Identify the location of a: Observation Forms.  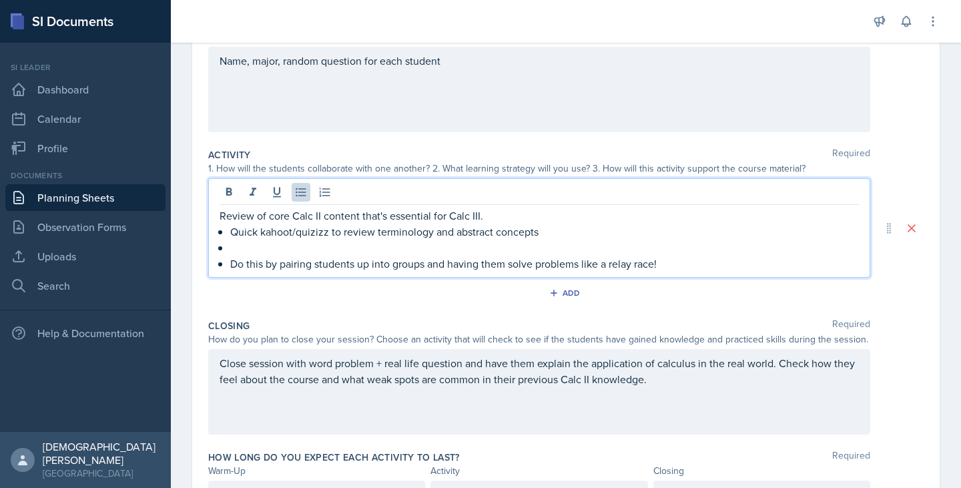
(85, 227).